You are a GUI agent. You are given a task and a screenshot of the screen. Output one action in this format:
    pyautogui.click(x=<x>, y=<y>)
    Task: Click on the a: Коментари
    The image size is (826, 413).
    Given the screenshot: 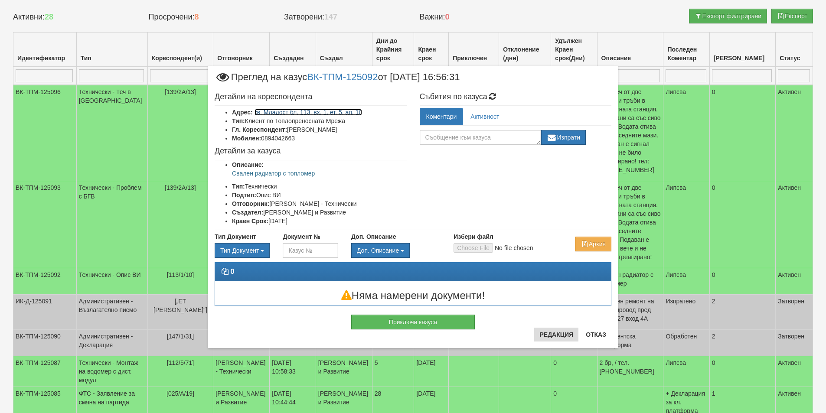 What is the action you would take?
    pyautogui.click(x=442, y=117)
    